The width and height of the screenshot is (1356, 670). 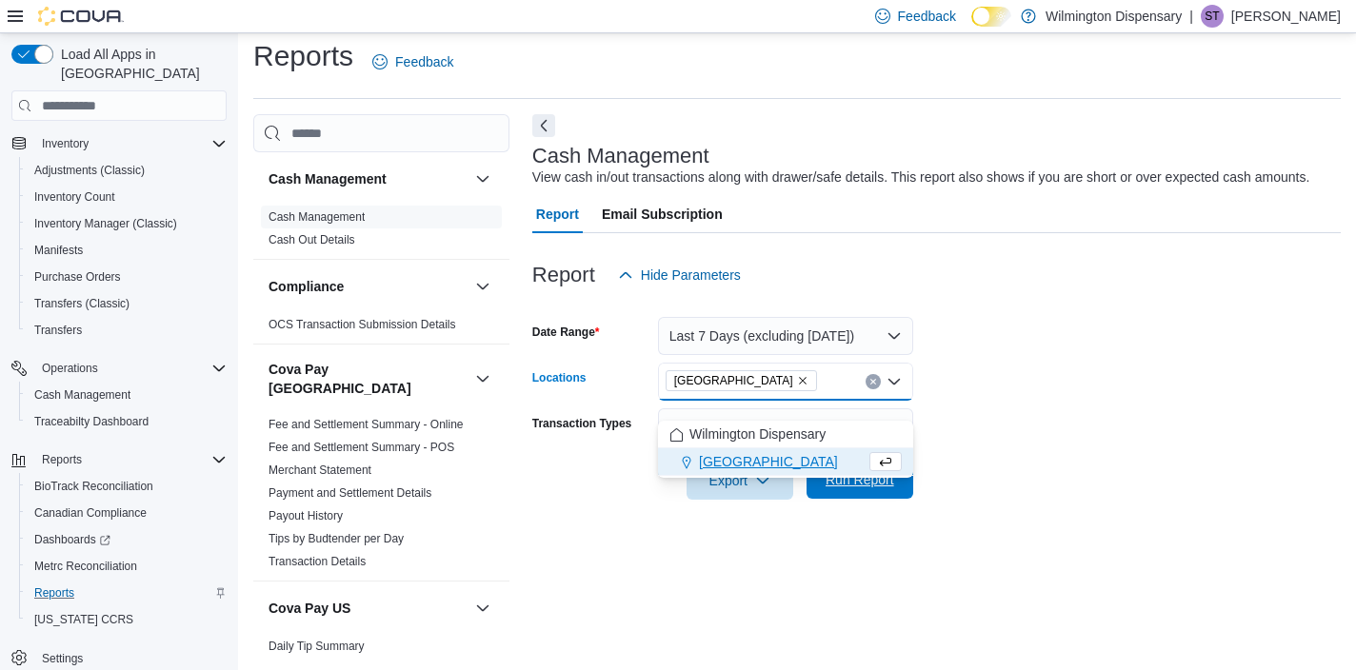 What do you see at coordinates (320, 470) in the screenshot?
I see `span: Merchant Statement` at bounding box center [320, 470].